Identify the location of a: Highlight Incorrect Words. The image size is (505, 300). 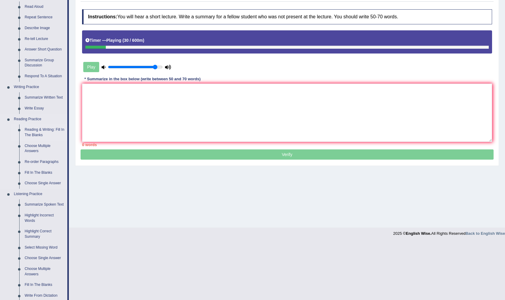
(45, 218).